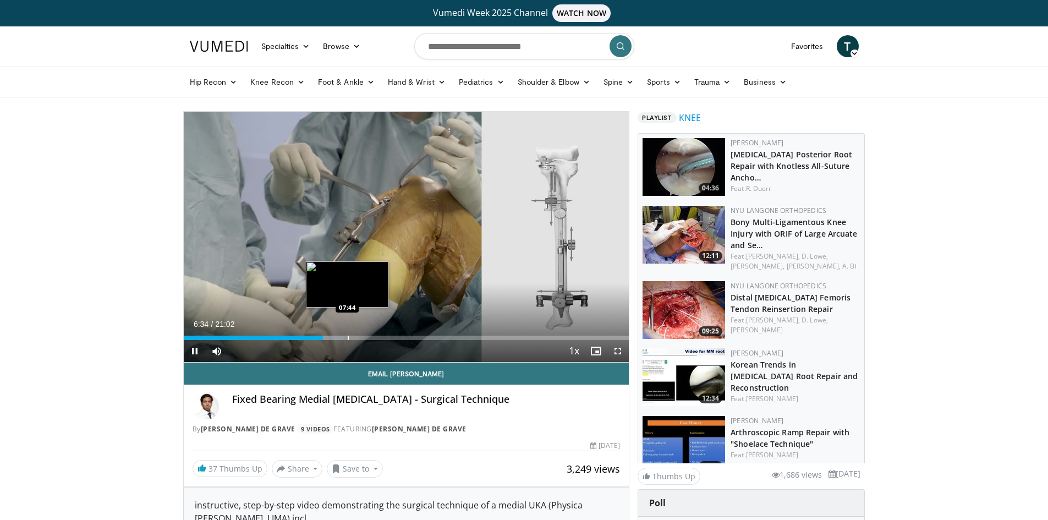 The image size is (1048, 520). I want to click on img: c3abecf4-54e6-45a9-8dc0-d395efddd528.jpg.150x105_q85_crop-smart_upscale.jpg, so click(684, 234).